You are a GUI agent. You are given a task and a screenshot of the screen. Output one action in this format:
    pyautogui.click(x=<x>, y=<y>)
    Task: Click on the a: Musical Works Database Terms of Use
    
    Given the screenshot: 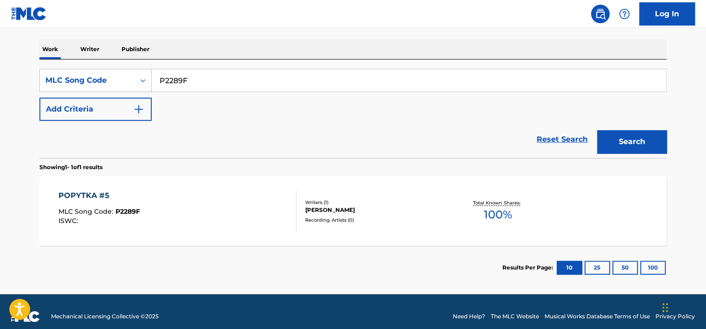 What is the action you would take?
    pyautogui.click(x=597, y=316)
    